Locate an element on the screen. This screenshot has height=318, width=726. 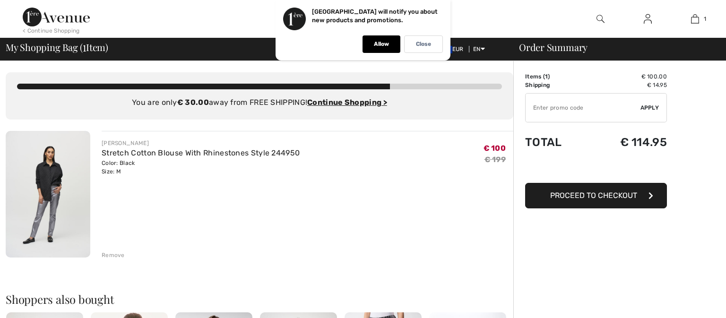
img: My Info is located at coordinates (647, 19).